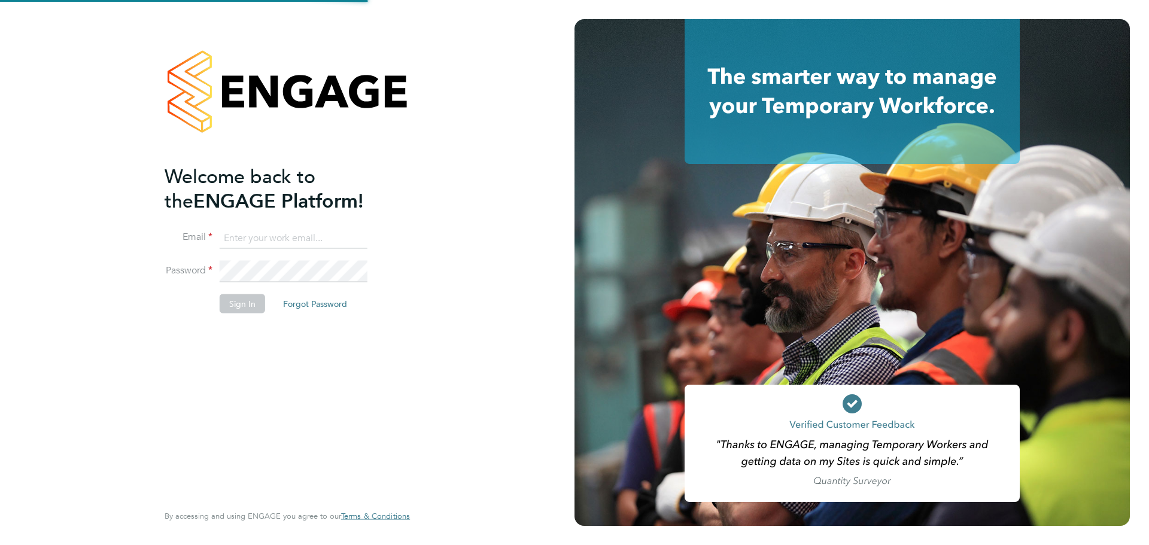 This screenshot has width=1149, height=545. What do you see at coordinates (240, 189) in the screenshot?
I see `span: Welcome back to the` at bounding box center [240, 189].